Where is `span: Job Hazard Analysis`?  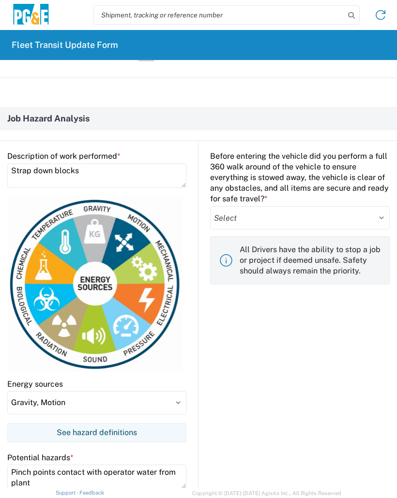
span: Job Hazard Analysis is located at coordinates (48, 118).